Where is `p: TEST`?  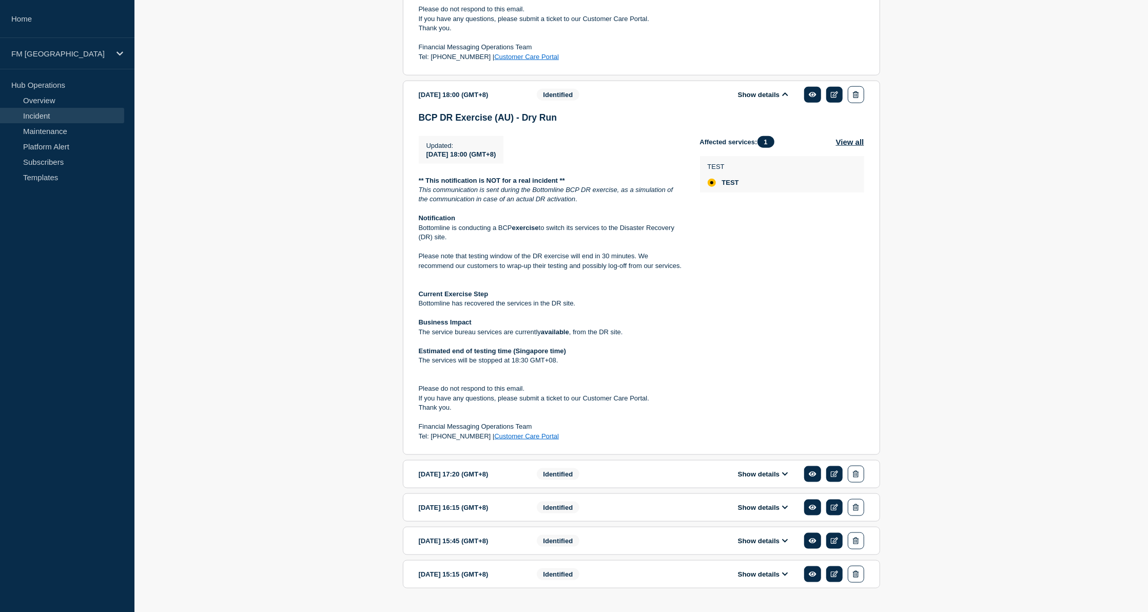 p: TEST is located at coordinates (723, 166).